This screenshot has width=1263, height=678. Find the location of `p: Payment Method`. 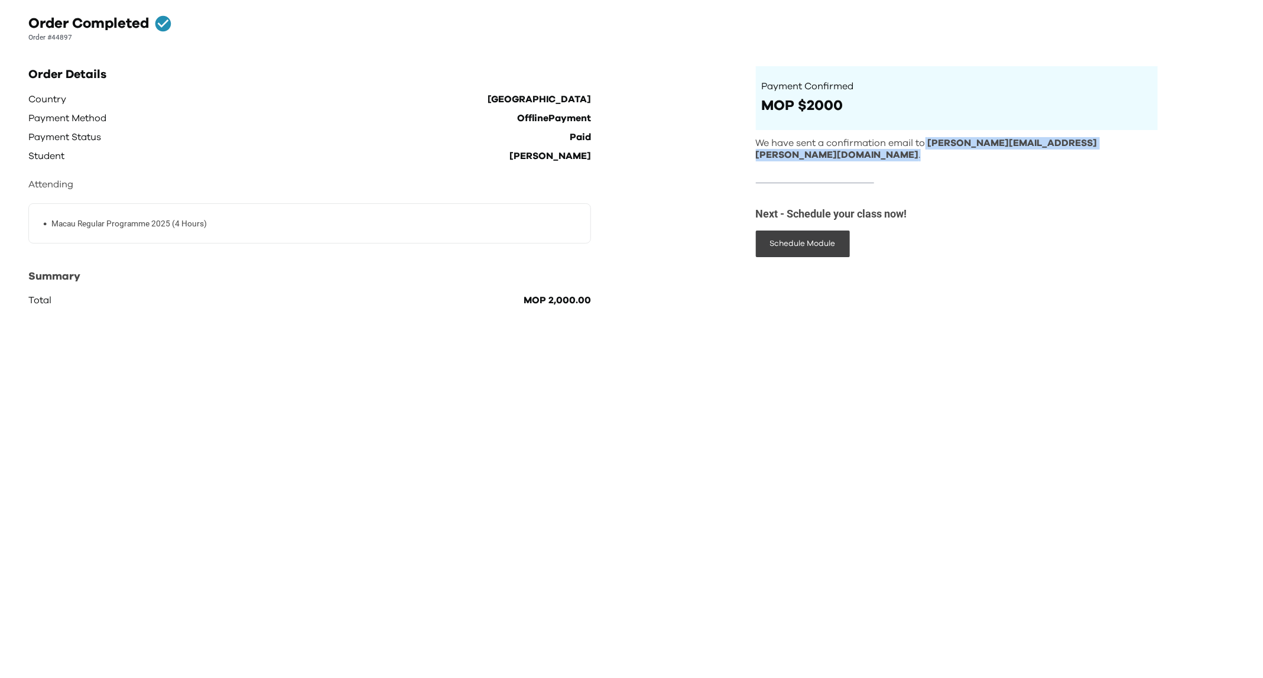

p: Payment Method is located at coordinates (67, 118).